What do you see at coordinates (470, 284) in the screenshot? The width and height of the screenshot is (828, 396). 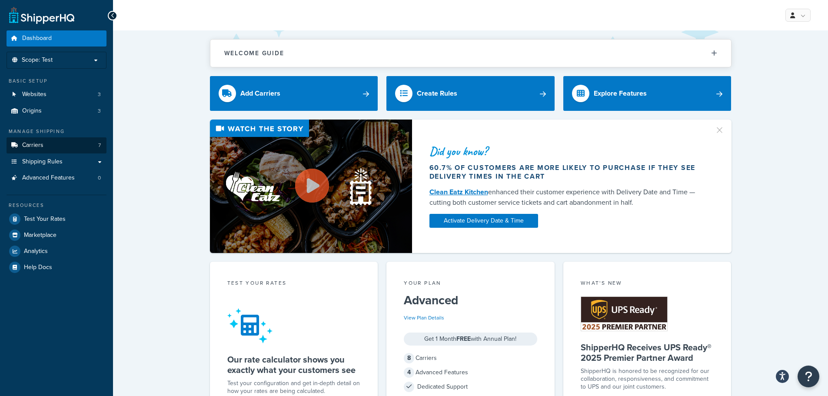 I see `div: Your Plan` at bounding box center [470, 284].